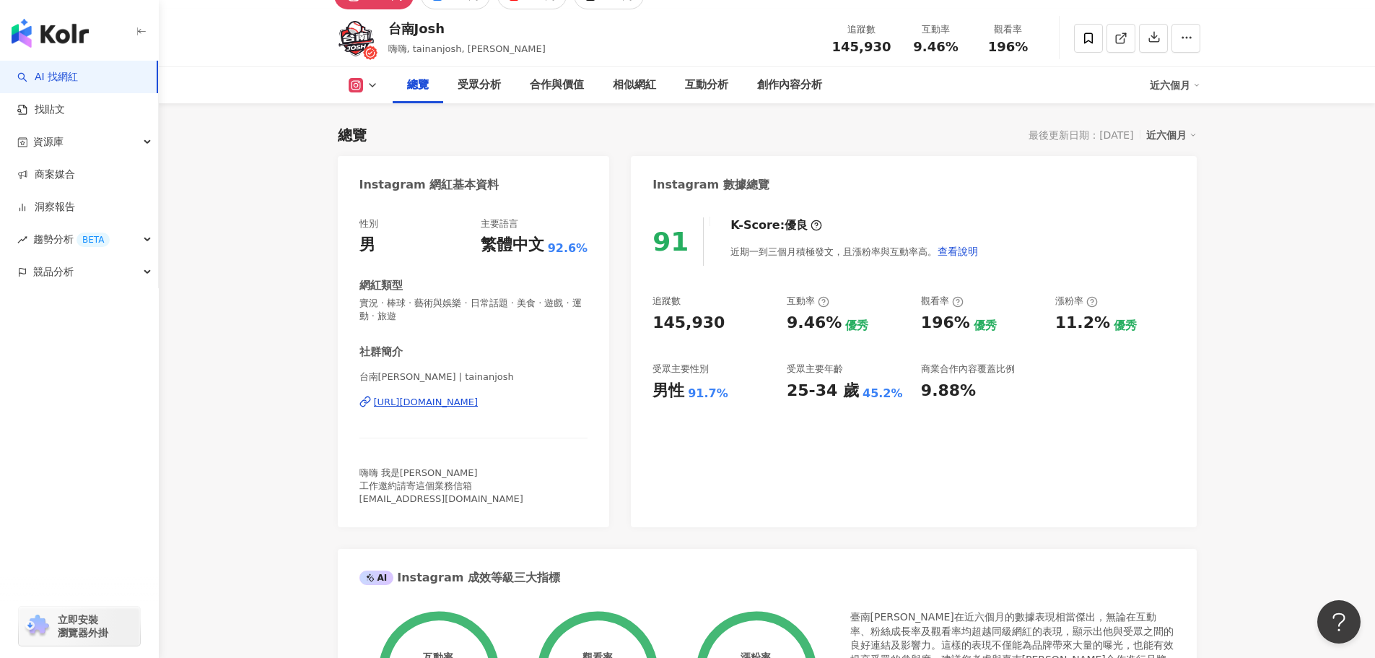 The height and width of the screenshot is (658, 1375). I want to click on div: BETA, so click(93, 240).